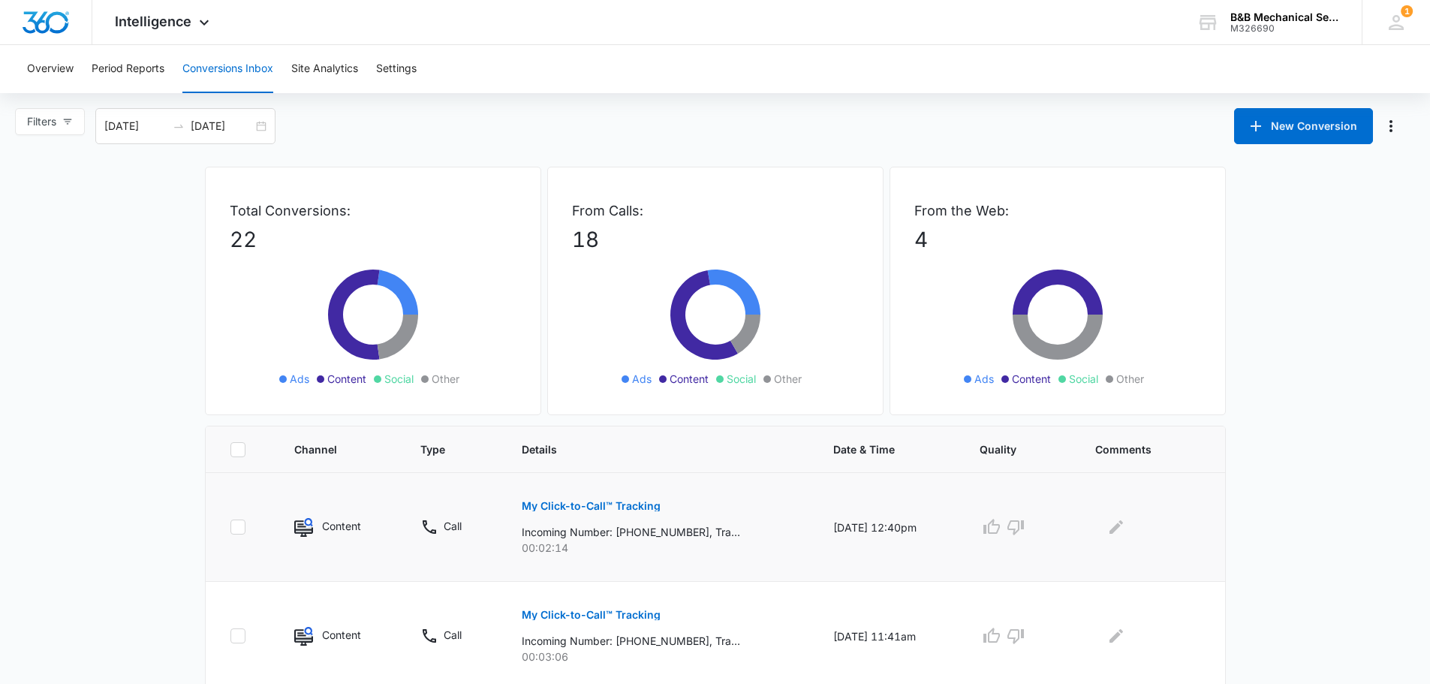 This screenshot has width=1430, height=684. Describe the element at coordinates (1406, 11) in the screenshot. I see `span: 1` at that location.